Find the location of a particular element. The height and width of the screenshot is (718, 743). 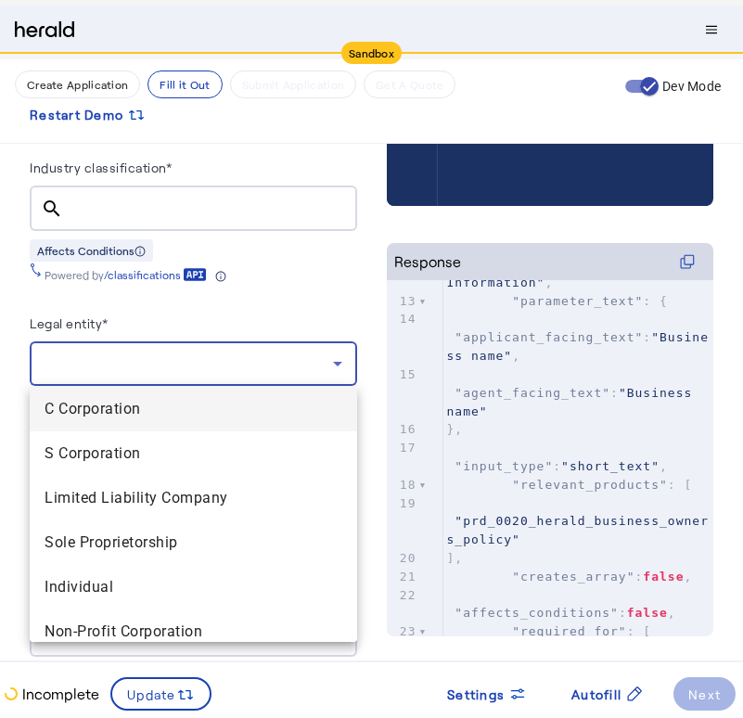

span: Sole Proprietorship is located at coordinates (193, 543).